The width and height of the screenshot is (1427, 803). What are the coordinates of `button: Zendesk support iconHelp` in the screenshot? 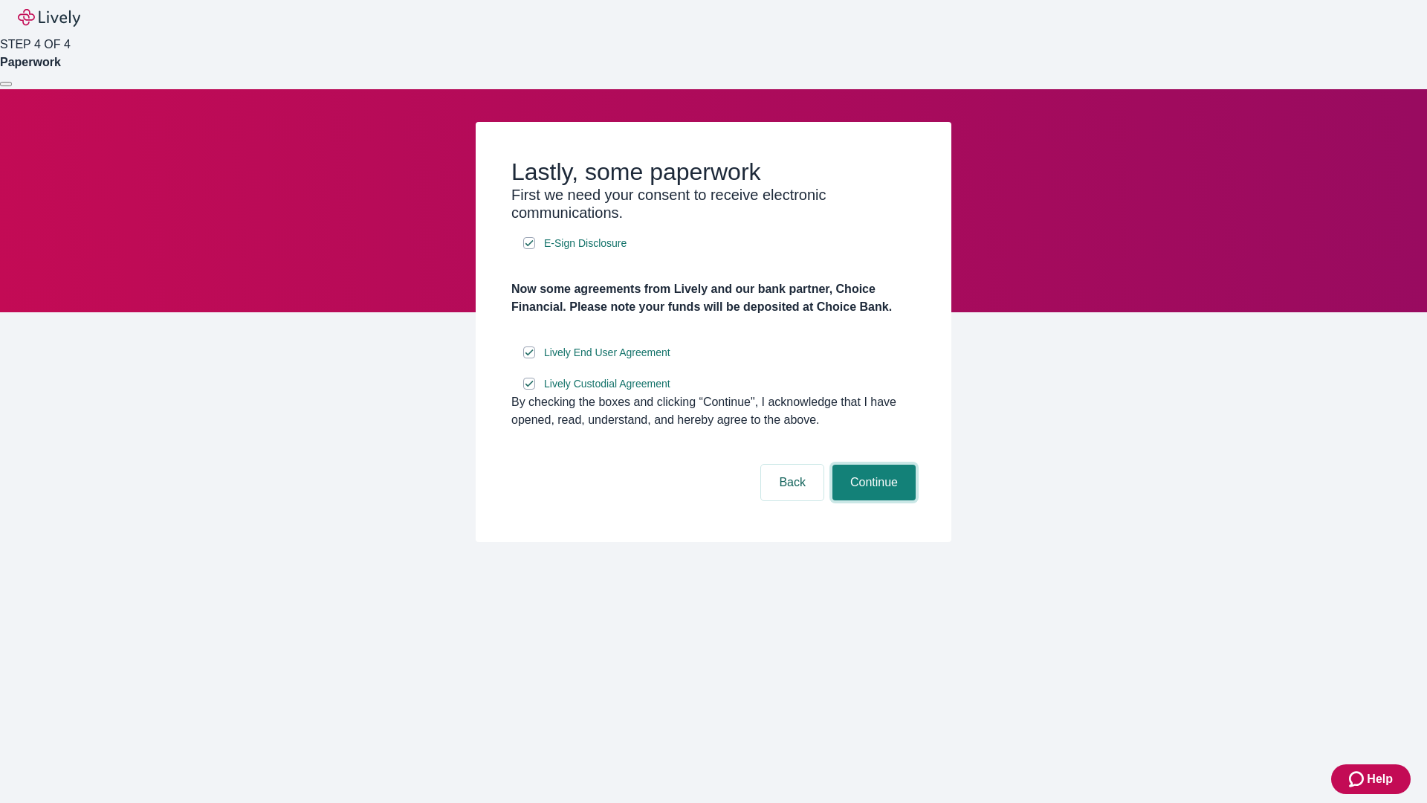 It's located at (1371, 779).